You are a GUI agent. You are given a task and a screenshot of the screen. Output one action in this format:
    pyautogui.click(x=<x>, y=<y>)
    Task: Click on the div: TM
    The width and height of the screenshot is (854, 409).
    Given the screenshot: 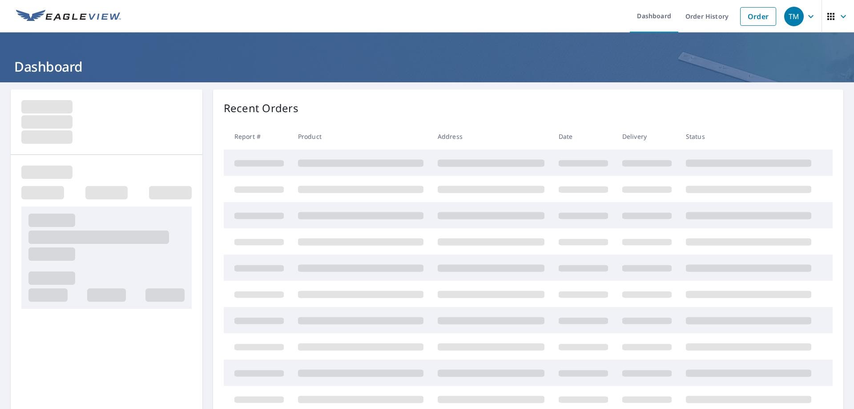 What is the action you would take?
    pyautogui.click(x=794, y=16)
    